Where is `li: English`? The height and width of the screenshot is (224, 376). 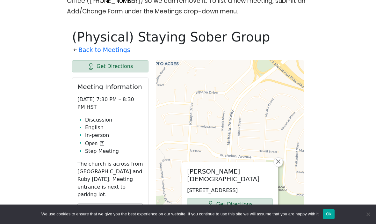 li: English is located at coordinates (114, 127).